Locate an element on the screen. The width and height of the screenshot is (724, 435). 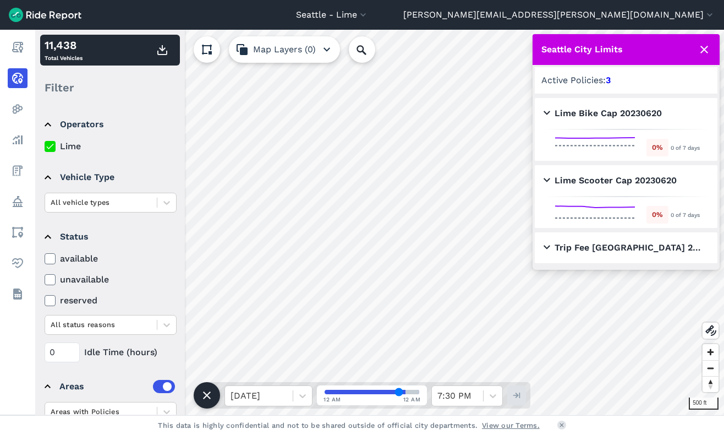
button: Zoom out is located at coordinates (711, 368).